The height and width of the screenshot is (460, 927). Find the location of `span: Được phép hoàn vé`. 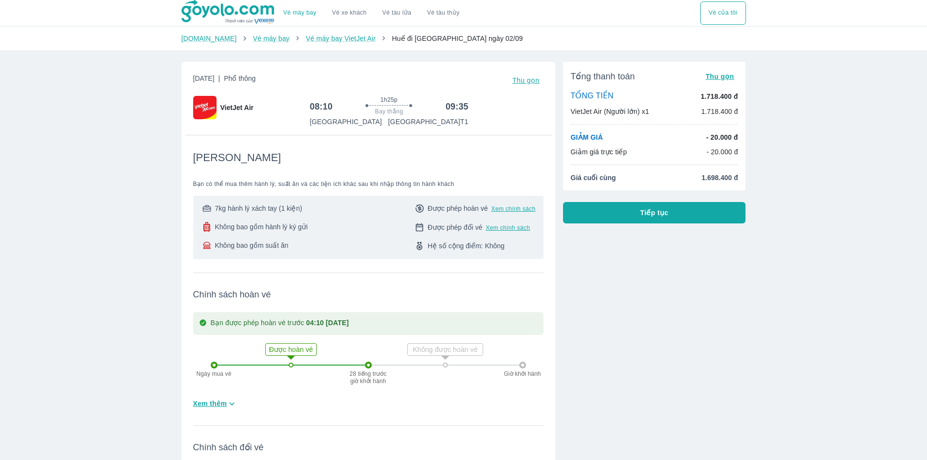

span: Được phép hoàn vé is located at coordinates (458, 208).